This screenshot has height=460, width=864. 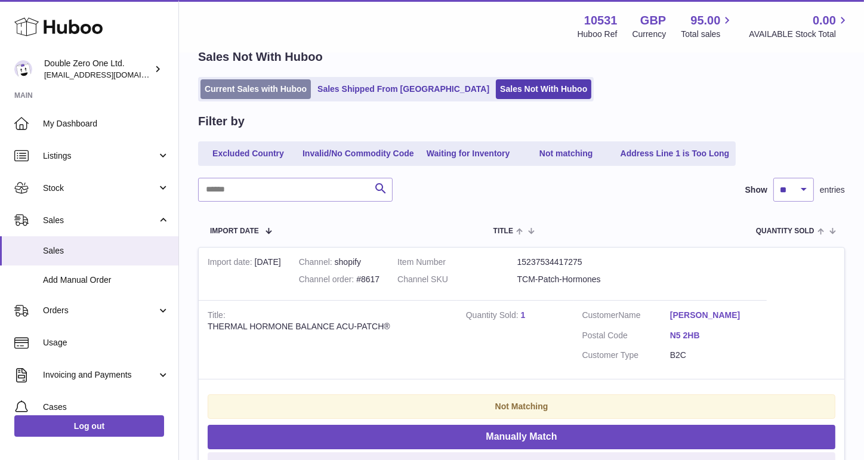 I want to click on span: 0.00, so click(x=824, y=20).